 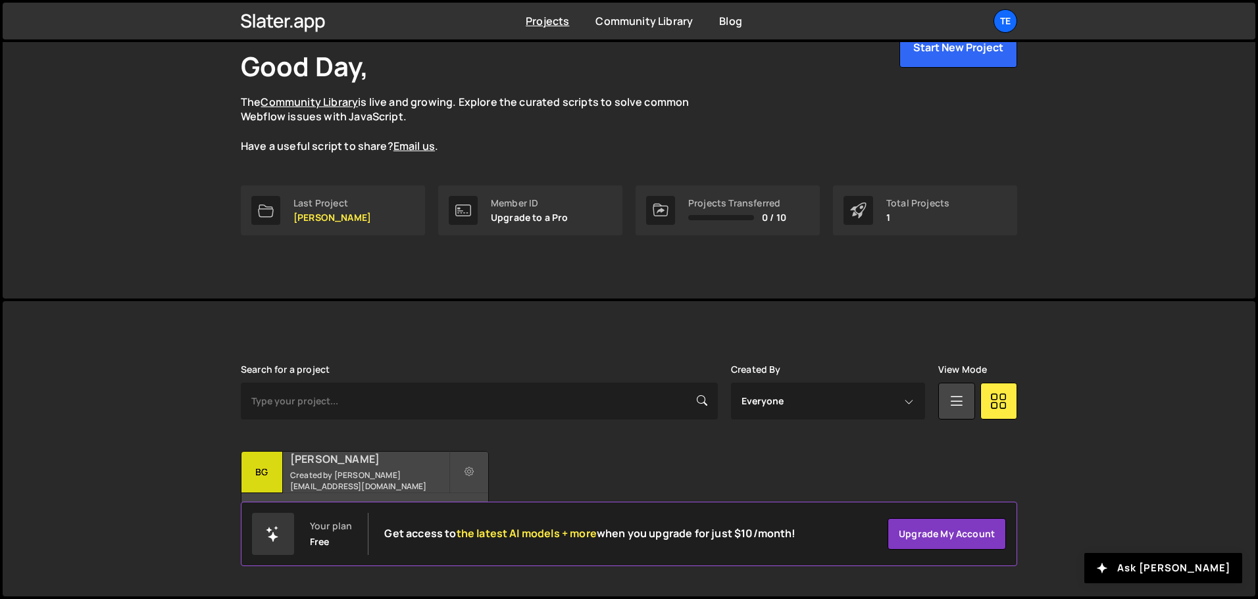 I want to click on div: BG, so click(x=262, y=472).